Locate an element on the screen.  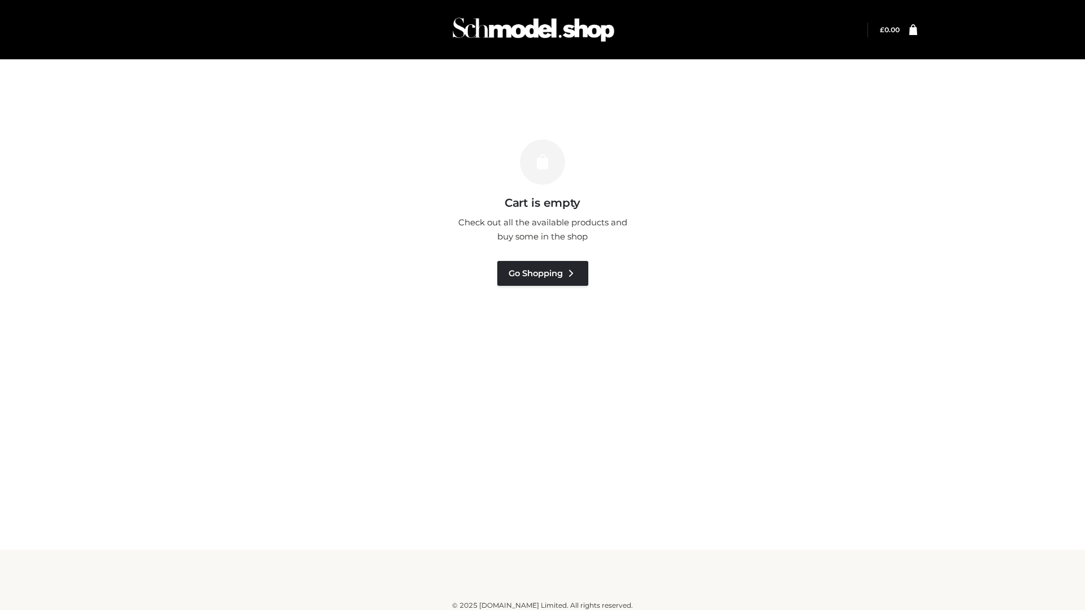
a: £0.00 is located at coordinates (889, 29).